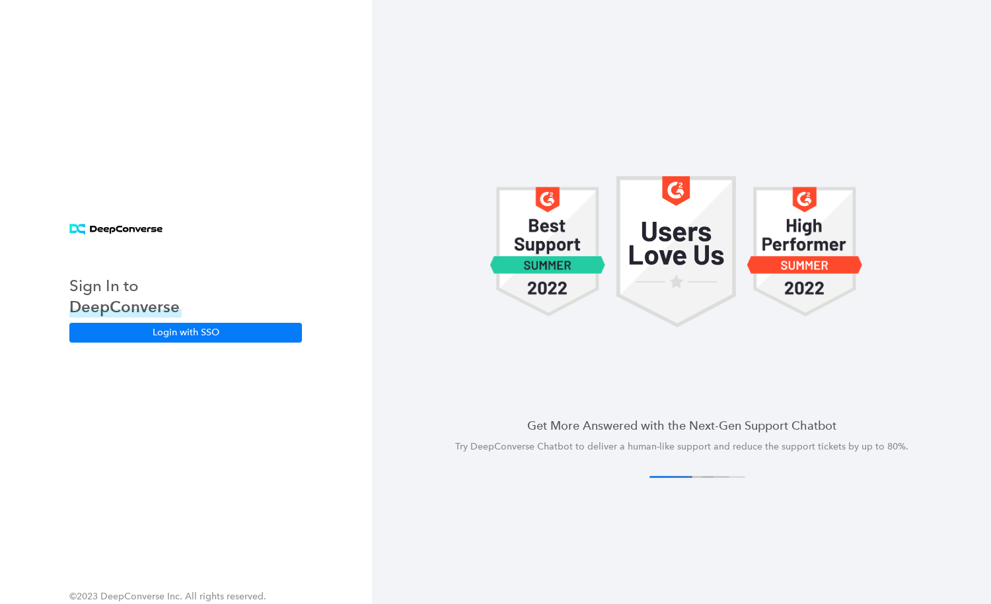 The image size is (991, 604). I want to click on img: horizontal logo, so click(116, 229).